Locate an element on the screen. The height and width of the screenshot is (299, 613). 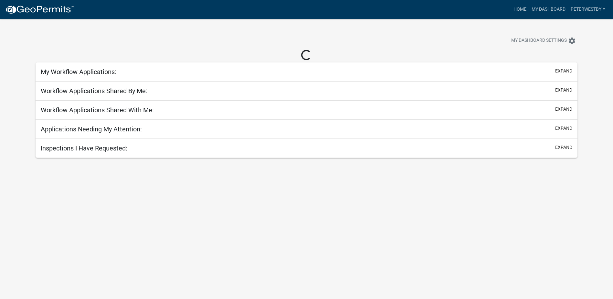
a: Home is located at coordinates (520, 9).